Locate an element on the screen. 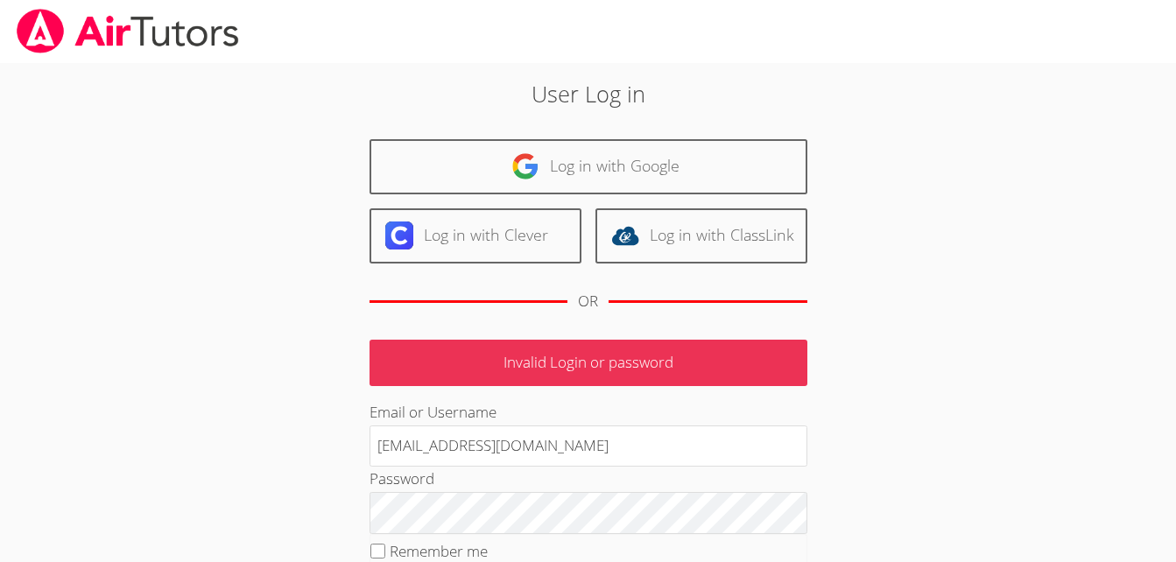 The width and height of the screenshot is (1176, 562). img: google-logo-50288ca7cdecda66e5e0955fdab243c47b7ad437acaf1139b6f446037453330a.svg is located at coordinates (526, 166).